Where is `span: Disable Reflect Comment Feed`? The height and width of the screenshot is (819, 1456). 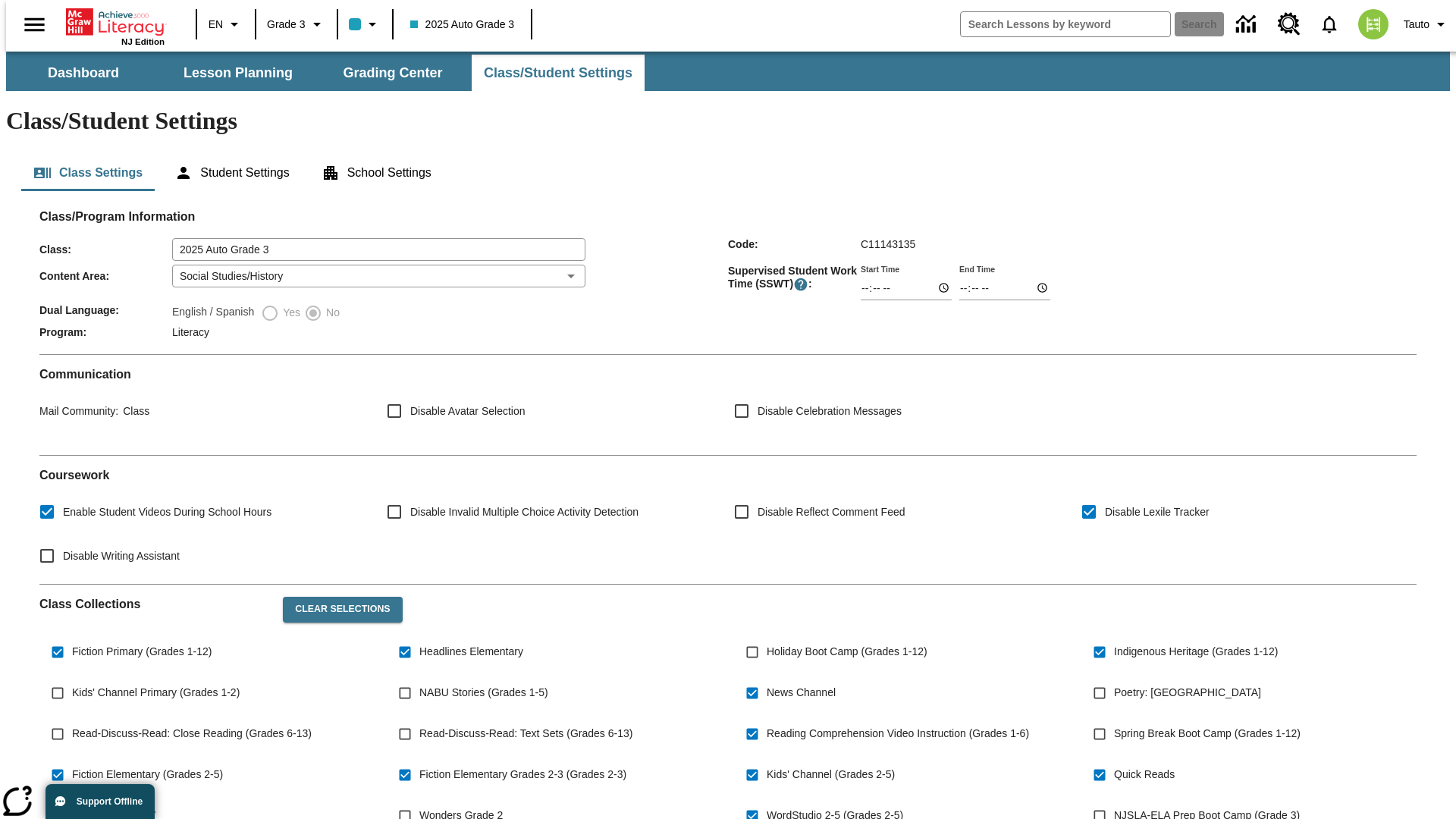 span: Disable Reflect Comment Feed is located at coordinates (831, 512).